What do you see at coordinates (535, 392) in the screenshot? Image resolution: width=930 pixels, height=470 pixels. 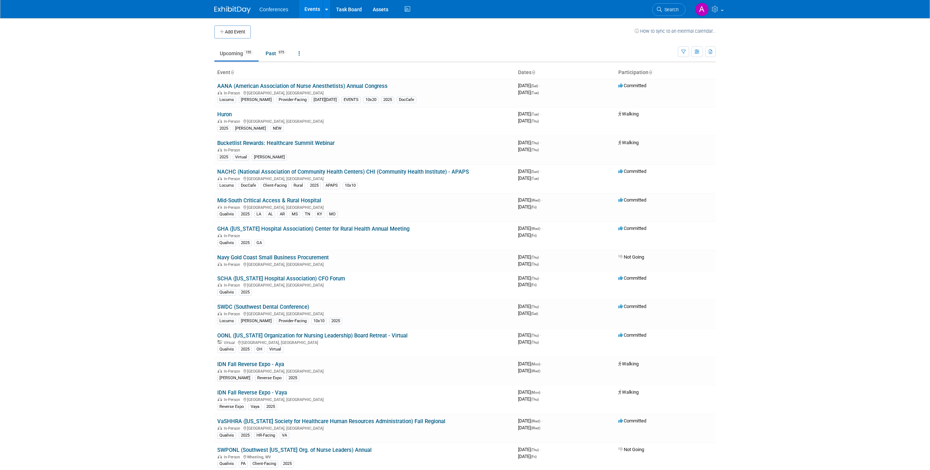 I see `span: (Mon)` at bounding box center [535, 392].